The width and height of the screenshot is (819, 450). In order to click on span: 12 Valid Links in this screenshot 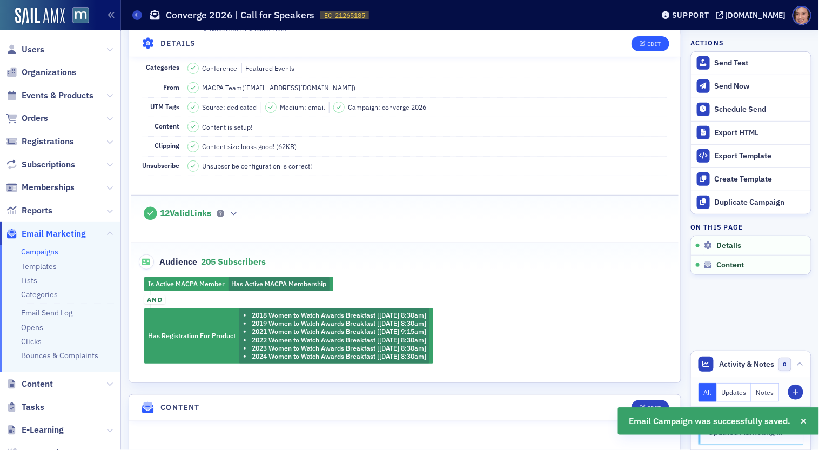, I will do `click(185, 213)`.